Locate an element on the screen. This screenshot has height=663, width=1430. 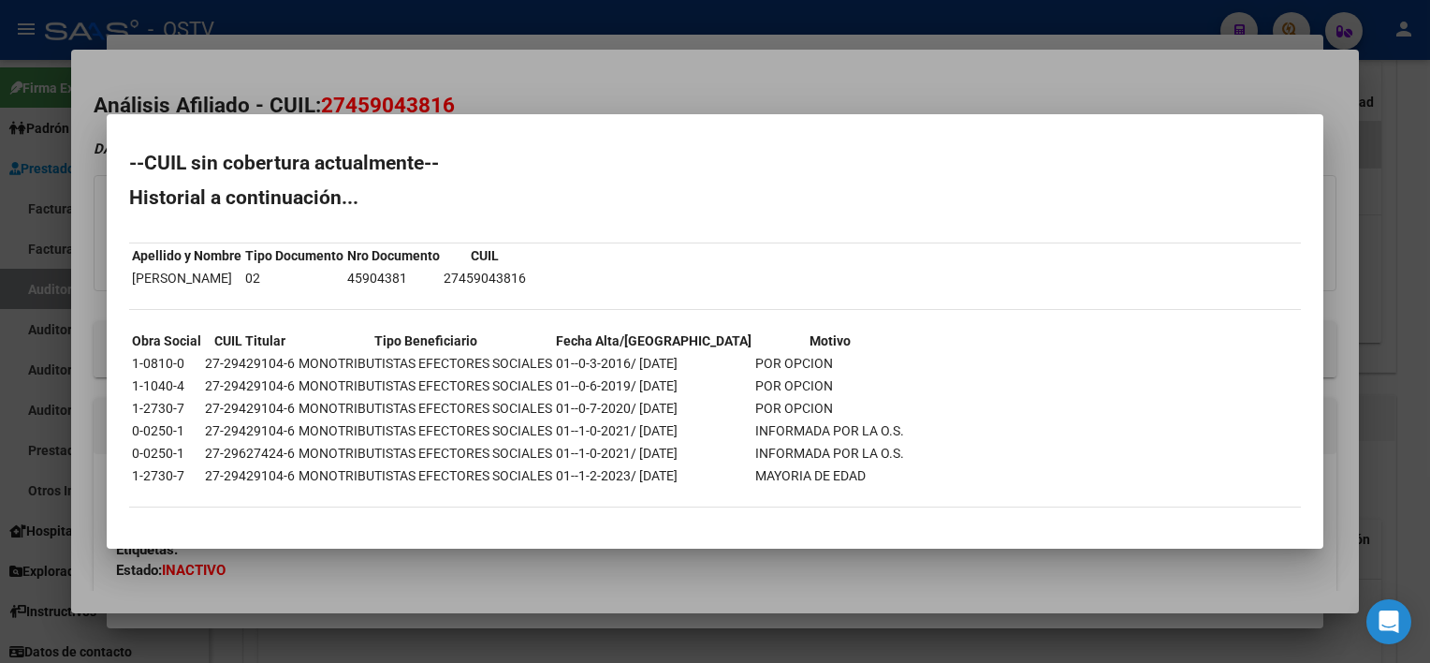
td: MAYORIA DE EDAD is located at coordinates (829, 475).